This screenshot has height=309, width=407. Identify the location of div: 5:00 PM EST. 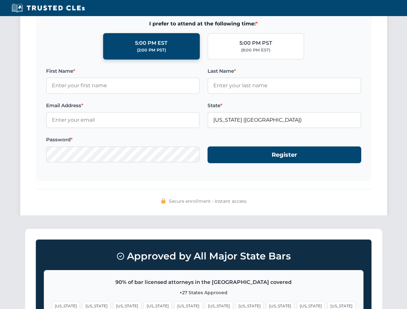
(151, 43).